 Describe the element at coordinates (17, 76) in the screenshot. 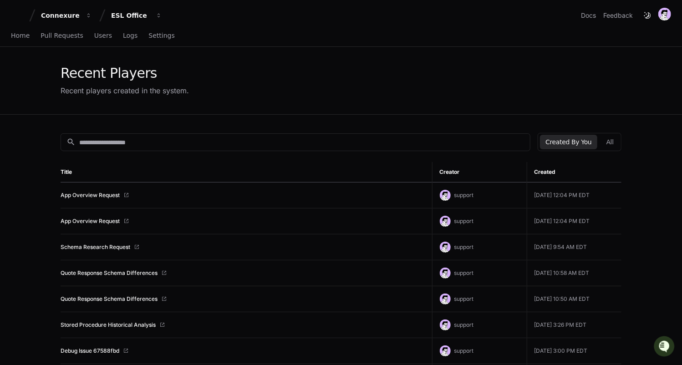

I see `img: 1756235613930-3d25f9e4-fa56-45dd-b3ad-e072dfbd1548` at that location.